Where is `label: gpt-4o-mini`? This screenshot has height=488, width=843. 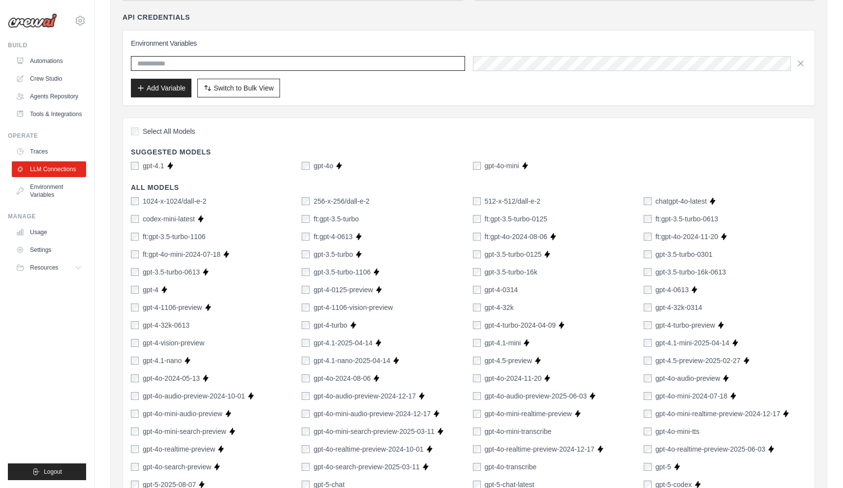
label: gpt-4o-mini is located at coordinates (502, 166).